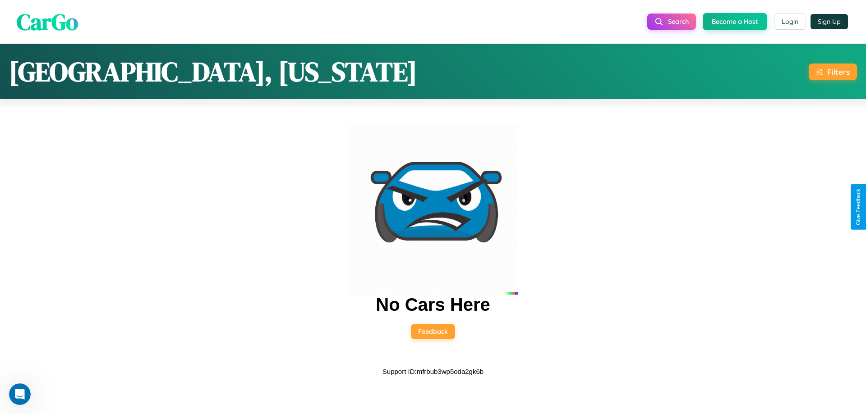  I want to click on div: Give Feedback, so click(858, 207).